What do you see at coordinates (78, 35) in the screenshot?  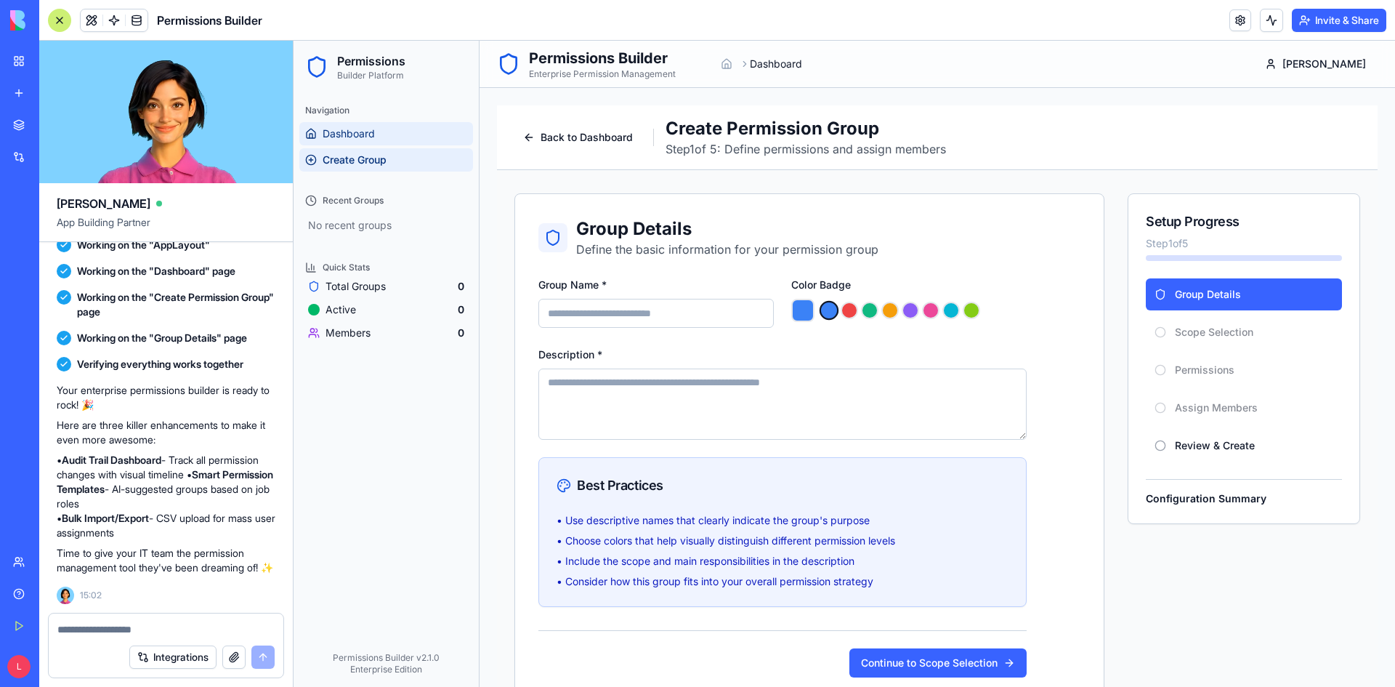 I see `p: Builder Platform` at bounding box center [78, 35].